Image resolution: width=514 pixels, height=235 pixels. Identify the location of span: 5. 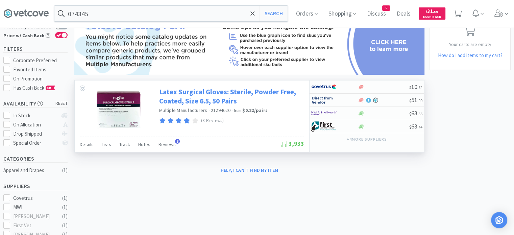
(386, 8).